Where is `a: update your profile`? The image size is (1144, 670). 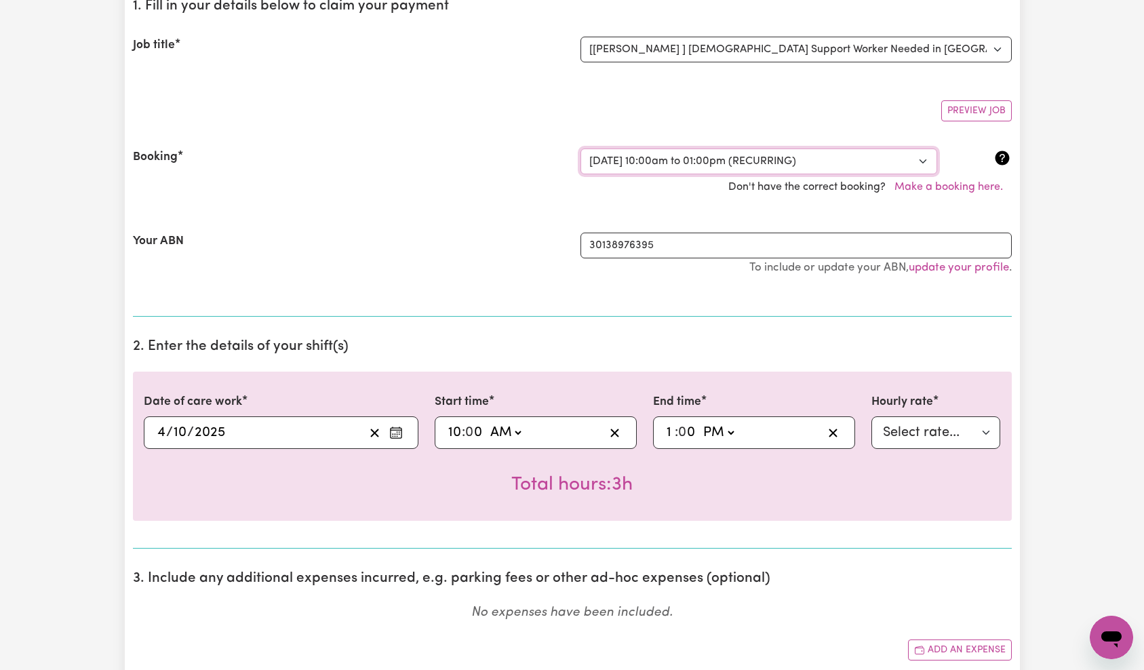
a: update your profile is located at coordinates (959, 267).